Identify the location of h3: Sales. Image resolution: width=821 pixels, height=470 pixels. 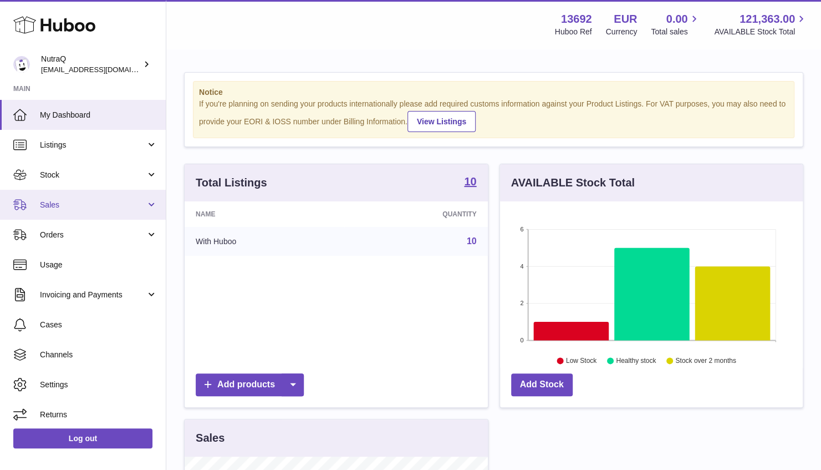
(210, 437).